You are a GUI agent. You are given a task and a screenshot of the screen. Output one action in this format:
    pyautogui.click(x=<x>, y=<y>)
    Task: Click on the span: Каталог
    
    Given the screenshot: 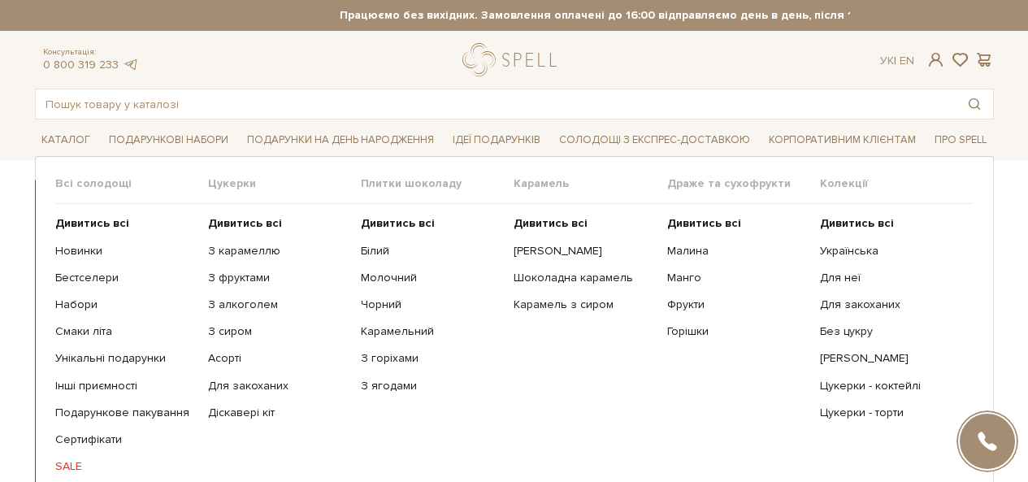 What is the action you would take?
    pyautogui.click(x=66, y=140)
    